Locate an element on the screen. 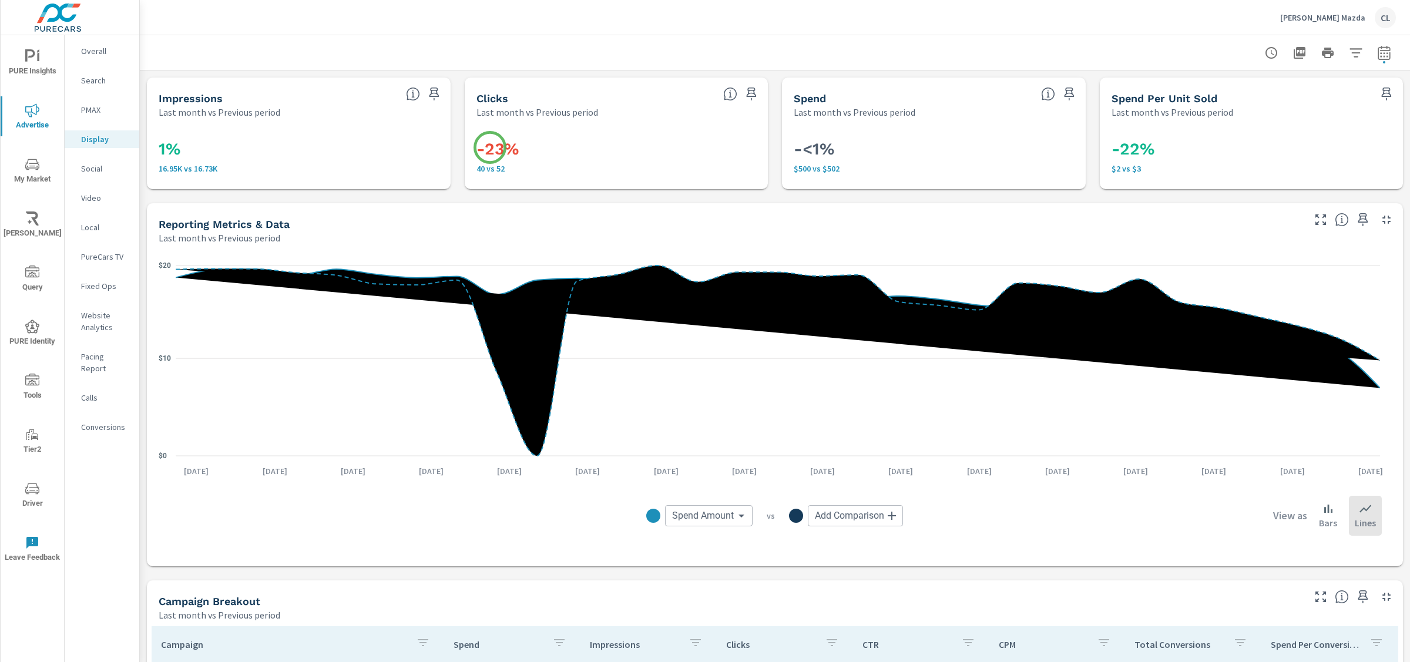 The width and height of the screenshot is (1410, 662). h5: Clicks is located at coordinates (492, 98).